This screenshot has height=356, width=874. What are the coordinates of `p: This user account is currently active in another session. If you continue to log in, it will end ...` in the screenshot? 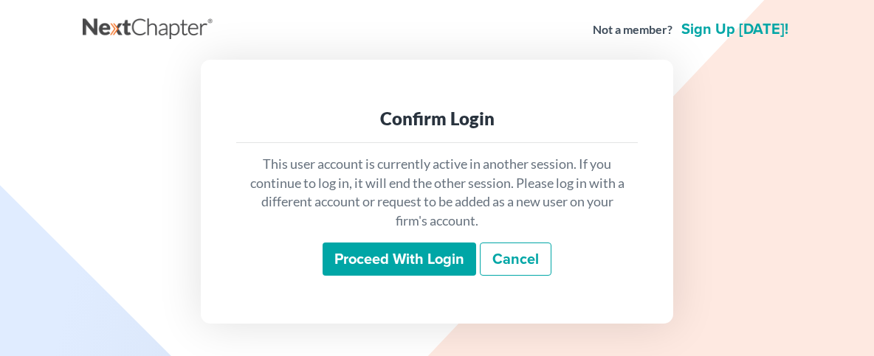 It's located at (437, 193).